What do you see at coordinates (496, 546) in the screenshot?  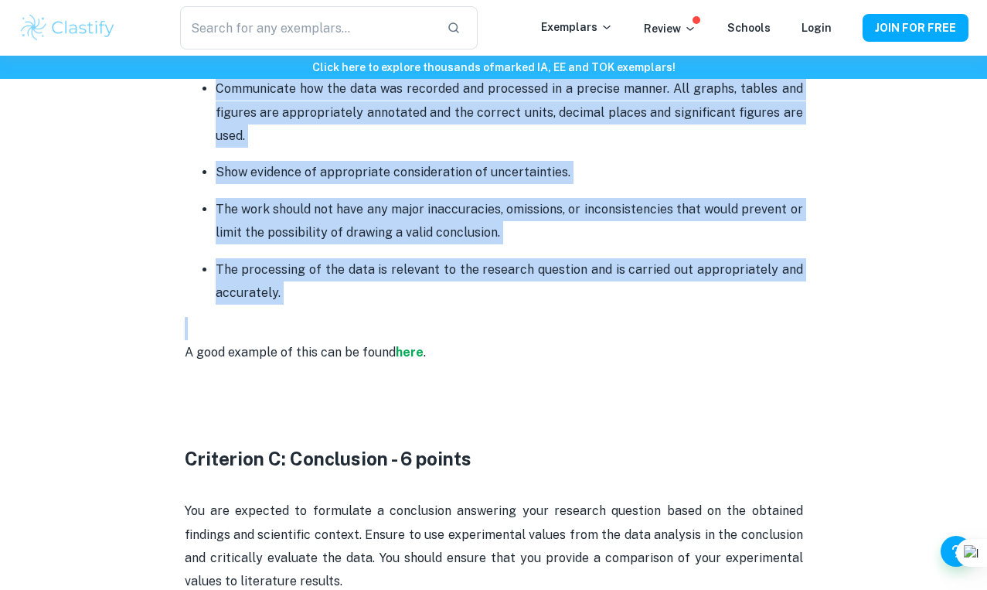 I see `span: You are expected to formulate a conclusion answering your research question based on the obtained...` at bounding box center [496, 546].